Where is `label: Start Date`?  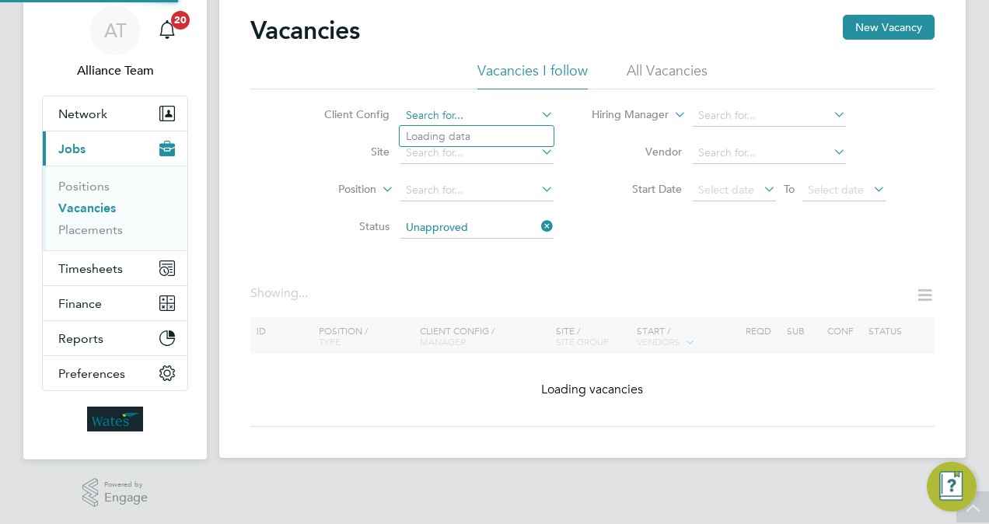
label: Start Date is located at coordinates (637, 189).